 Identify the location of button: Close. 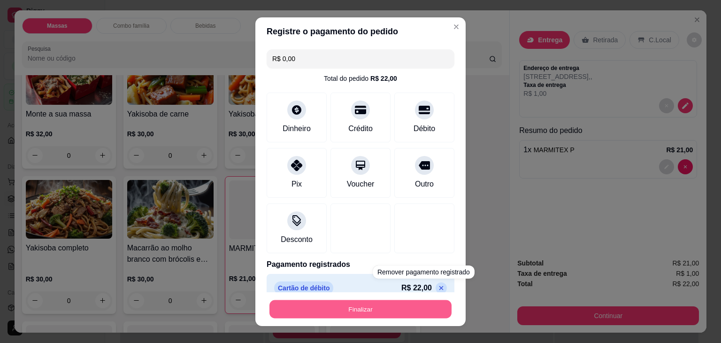
(456, 27).